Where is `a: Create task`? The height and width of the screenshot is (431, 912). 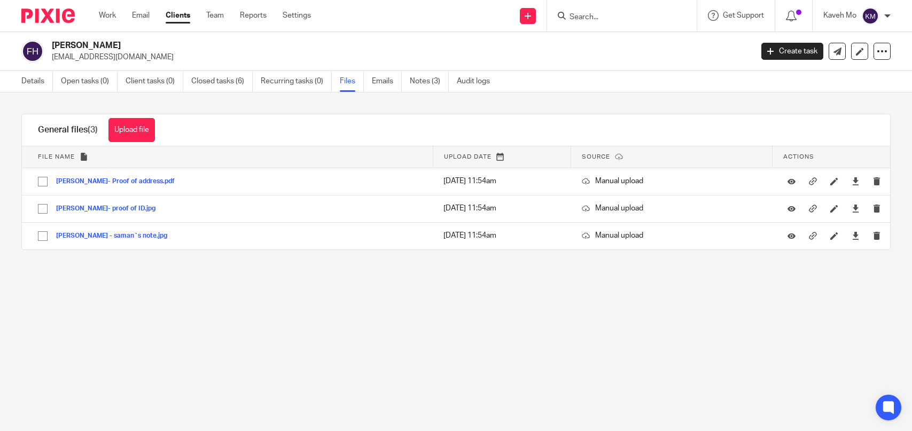
a: Create task is located at coordinates (792, 51).